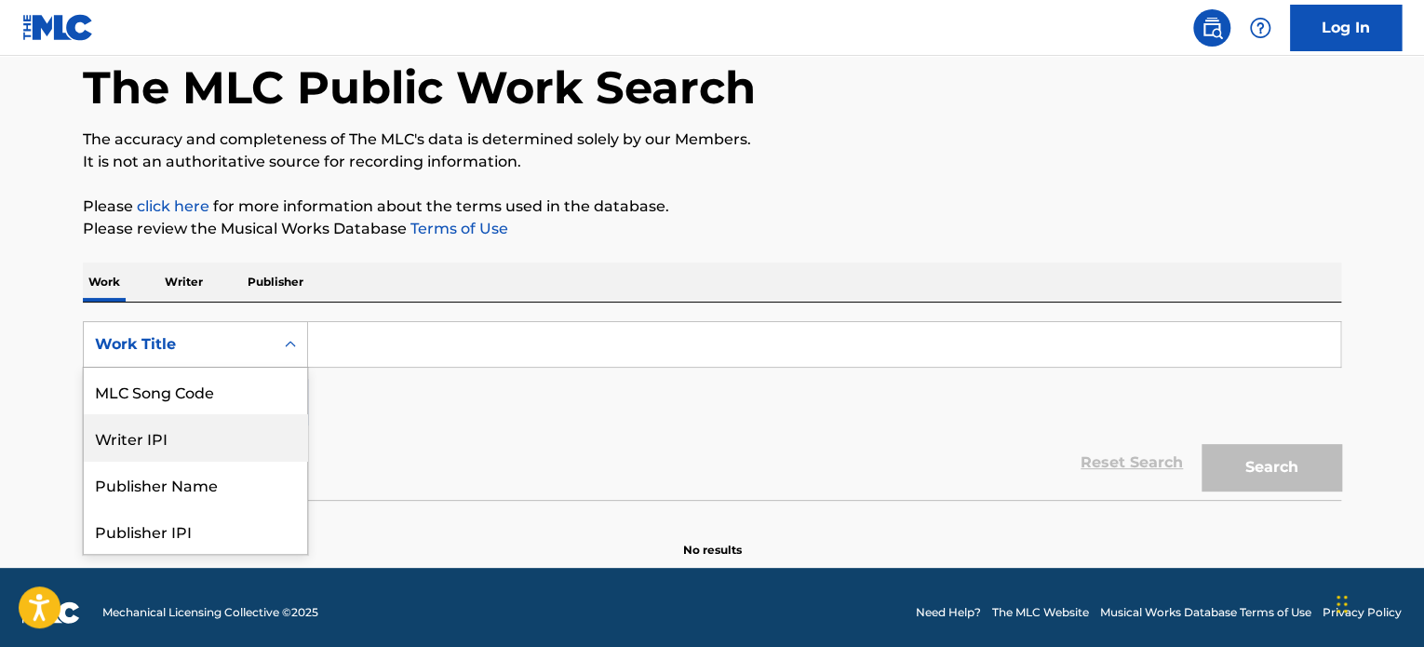  Describe the element at coordinates (1212, 28) in the screenshot. I see `img: search` at that location.